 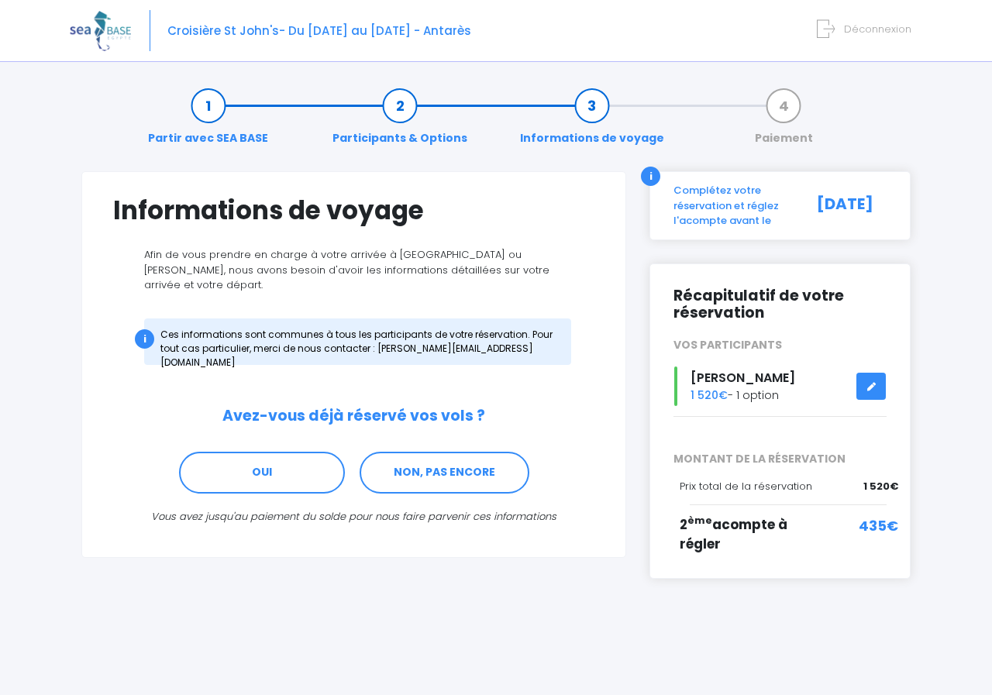 What do you see at coordinates (592, 122) in the screenshot?
I see `a: Informations de voyage` at bounding box center [592, 122].